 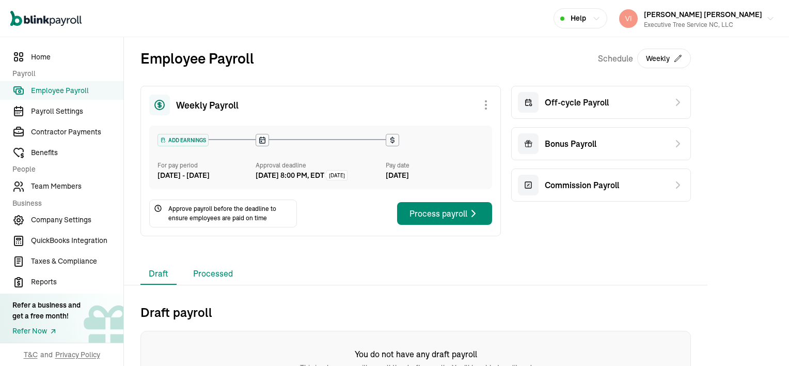 What do you see at coordinates (664, 58) in the screenshot?
I see `button: Weekly` at bounding box center [664, 58].